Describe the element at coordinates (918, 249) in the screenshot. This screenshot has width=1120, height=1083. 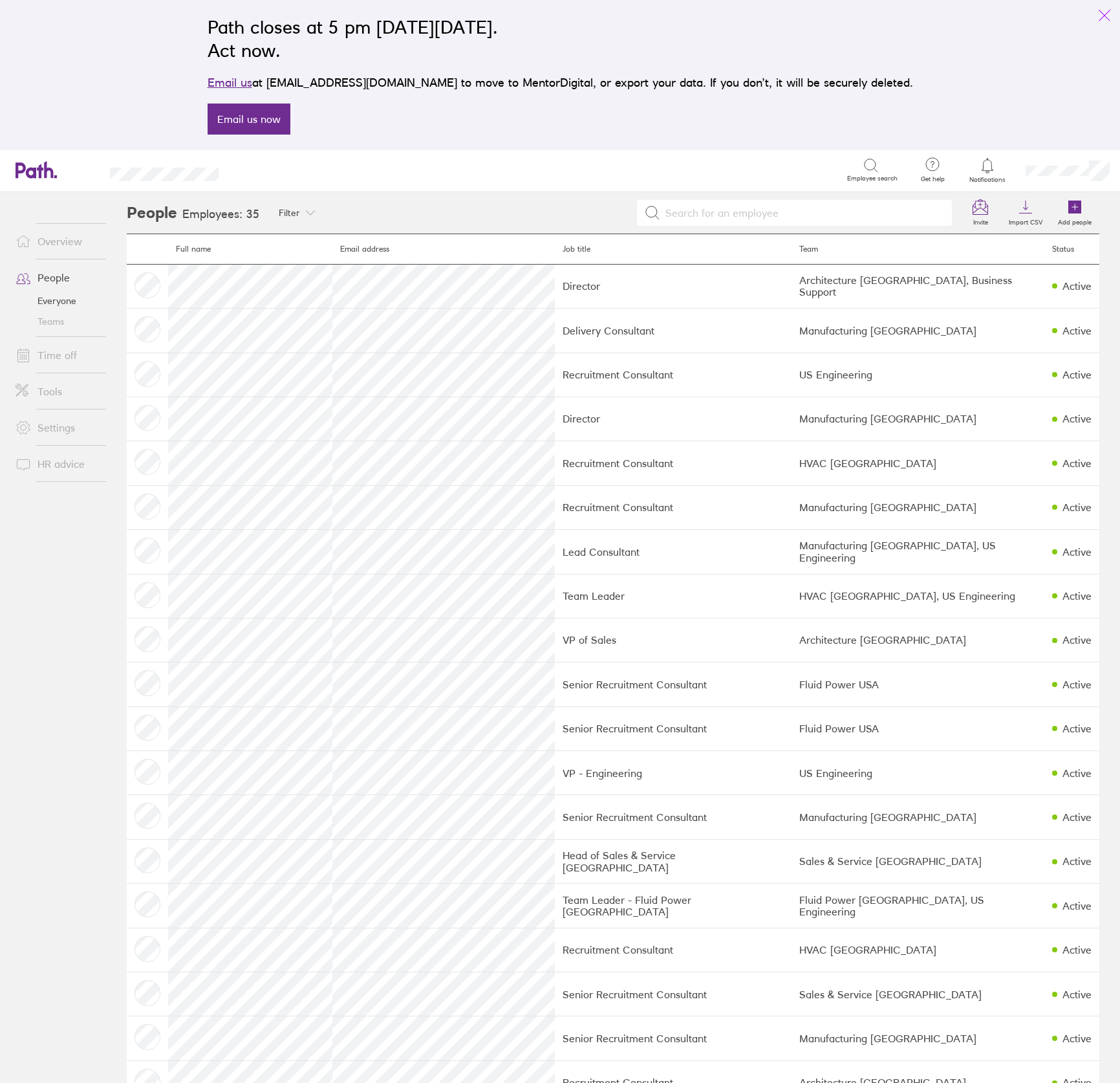
I see `th: Team` at that location.